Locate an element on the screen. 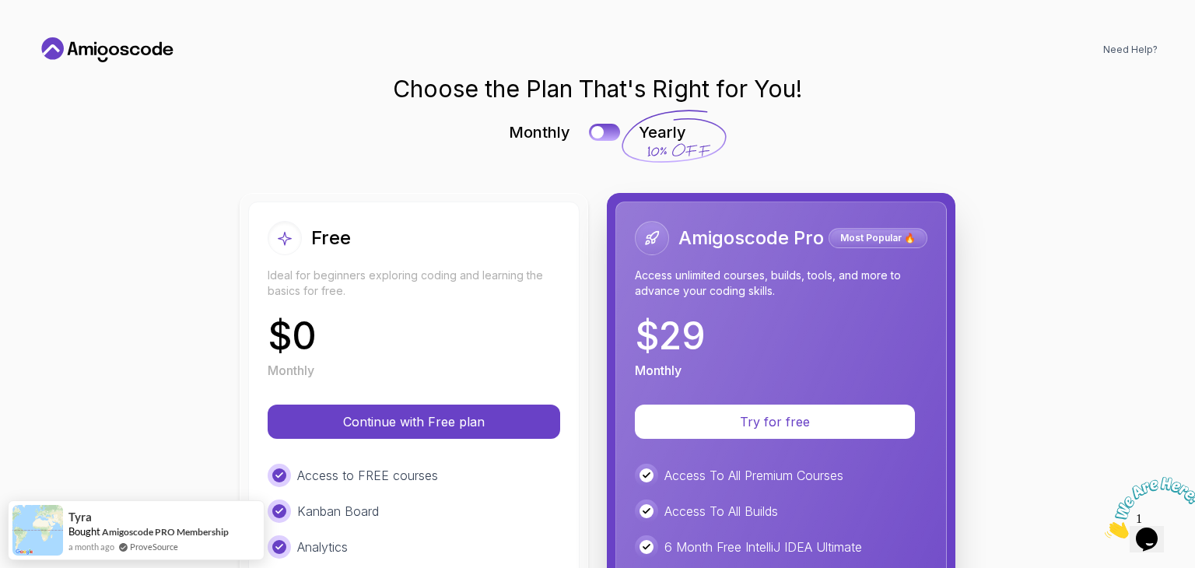 The image size is (1195, 568). span: Bought is located at coordinates (84, 531).